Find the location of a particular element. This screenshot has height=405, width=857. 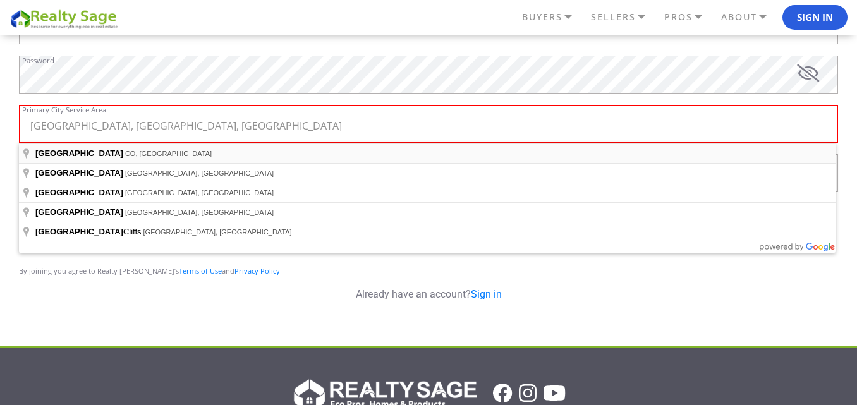

a: Terms of Use is located at coordinates (200, 271).